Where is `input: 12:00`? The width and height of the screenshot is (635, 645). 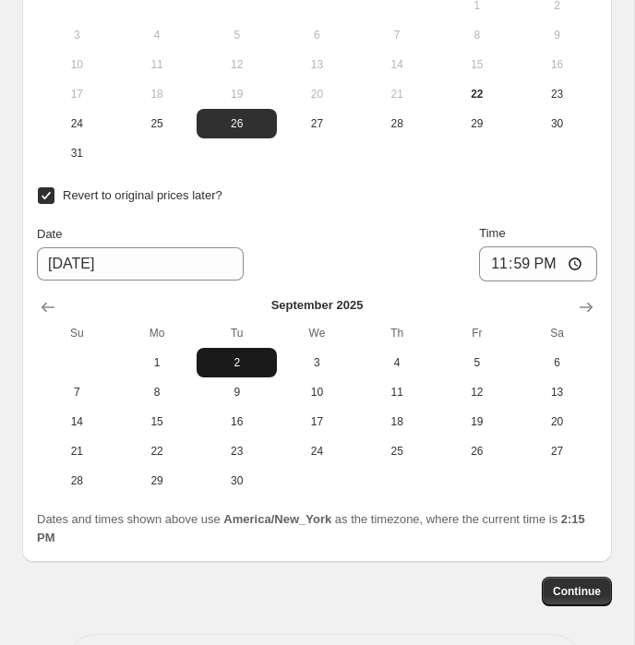
input: 12:00 is located at coordinates (538, 264).